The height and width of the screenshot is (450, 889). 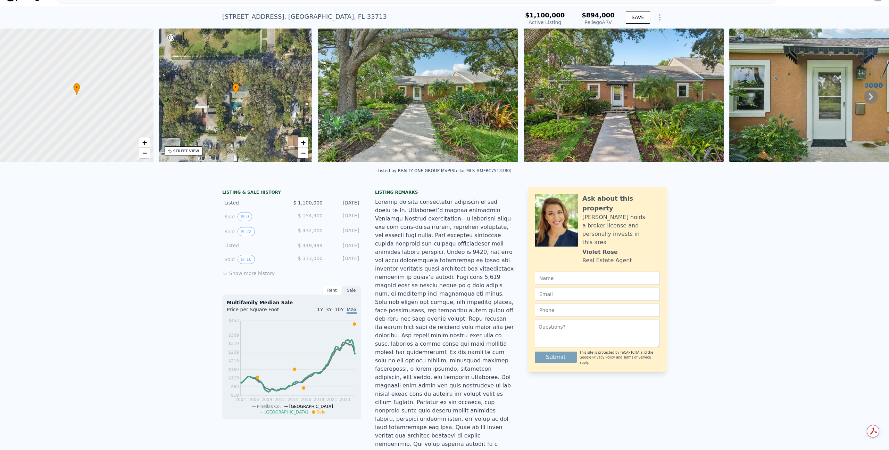 What do you see at coordinates (235, 386) in the screenshot?
I see `tspan: $69` at bounding box center [235, 386].